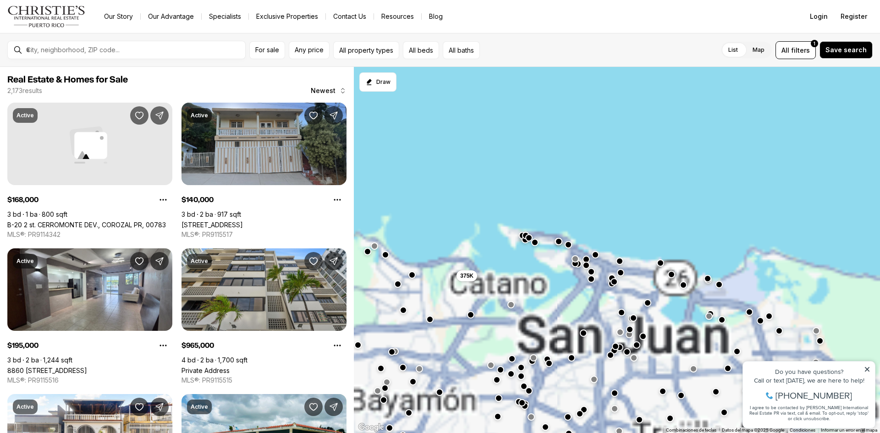 The width and height of the screenshot is (880, 433). Describe the element at coordinates (461, 50) in the screenshot. I see `button: All baths` at that location.